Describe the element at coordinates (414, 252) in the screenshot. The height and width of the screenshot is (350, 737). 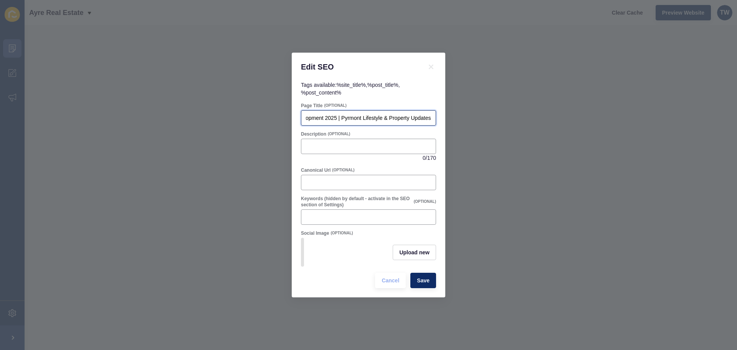
I see `button: Upload new` at that location.